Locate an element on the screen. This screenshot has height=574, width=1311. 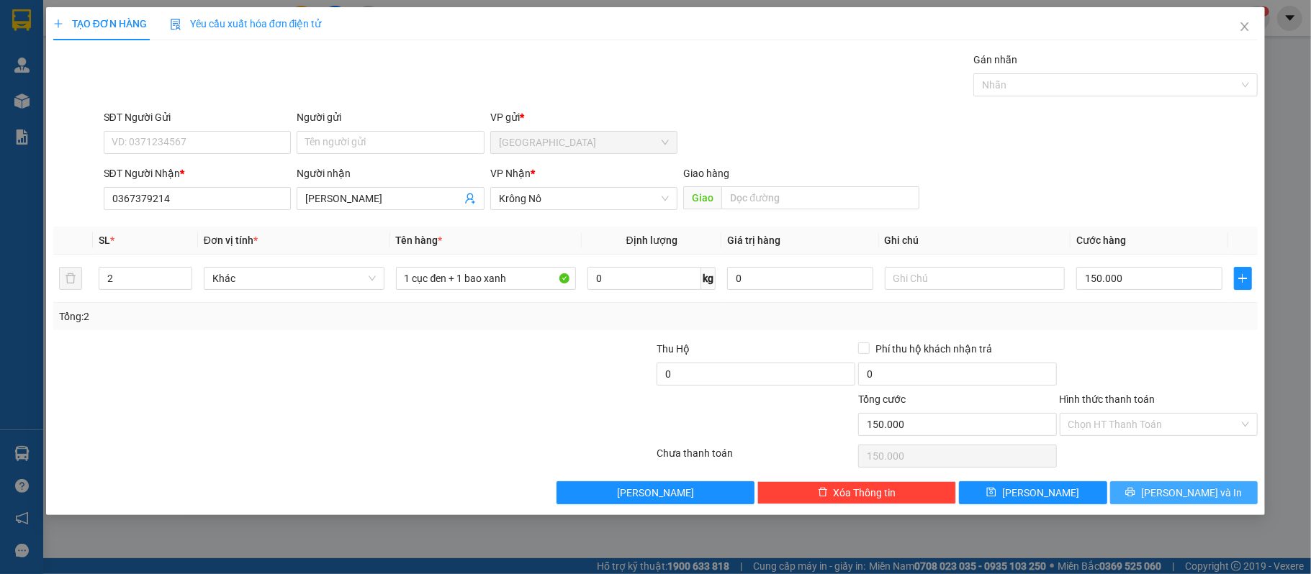
div: SĐT Người Nhận is located at coordinates (197, 173).